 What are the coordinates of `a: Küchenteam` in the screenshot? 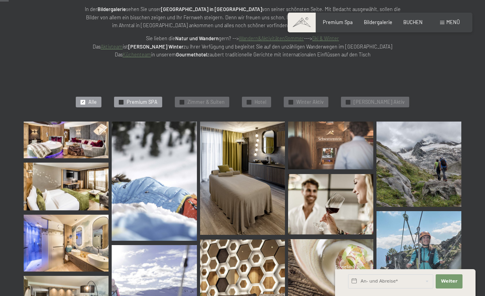 It's located at (137, 54).